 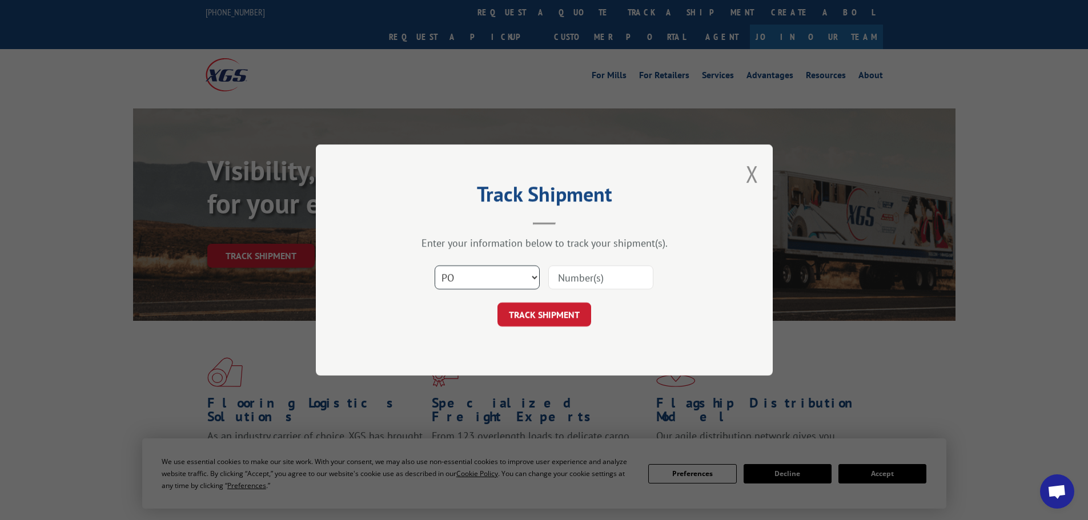 I want to click on button: TRACK SHIPMENT, so click(x=544, y=315).